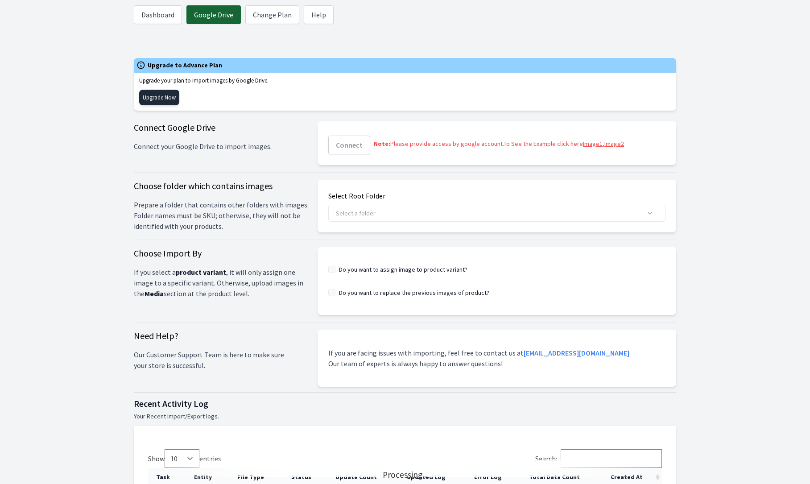 The height and width of the screenshot is (484, 810). I want to click on p: Please provide access by google account., so click(497, 144).